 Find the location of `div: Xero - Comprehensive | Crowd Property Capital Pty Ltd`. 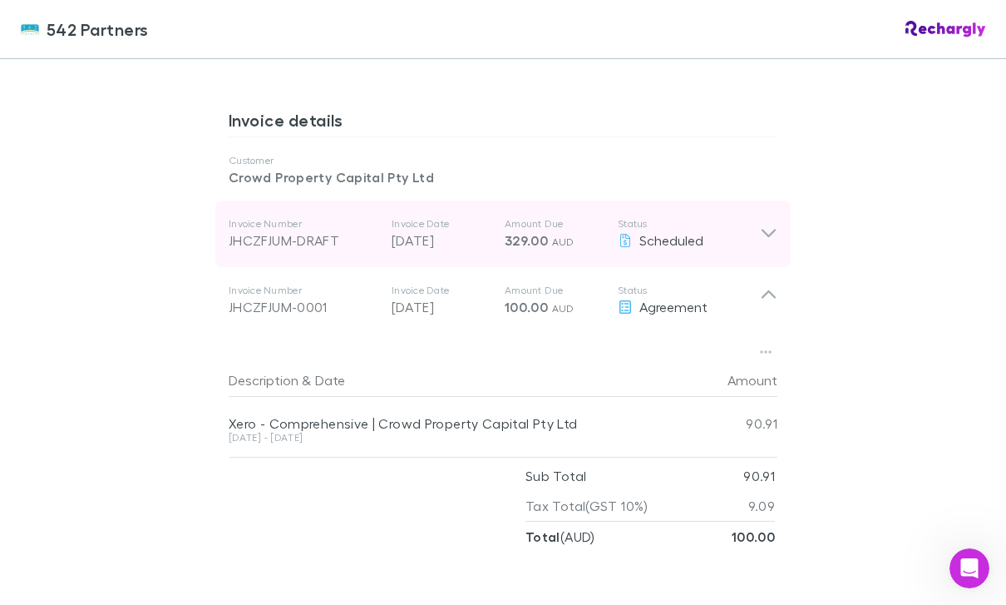

div: Xero - Comprehensive | Crowd Property Capital Pty Ltd is located at coordinates (453, 423).